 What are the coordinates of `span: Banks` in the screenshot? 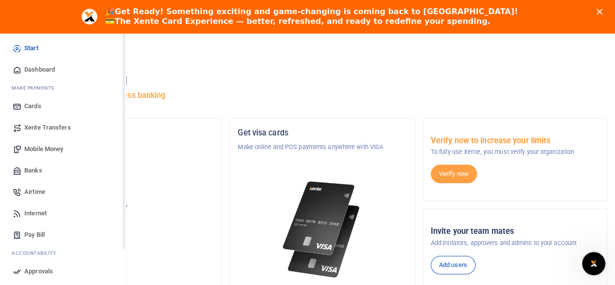 It's located at (33, 170).